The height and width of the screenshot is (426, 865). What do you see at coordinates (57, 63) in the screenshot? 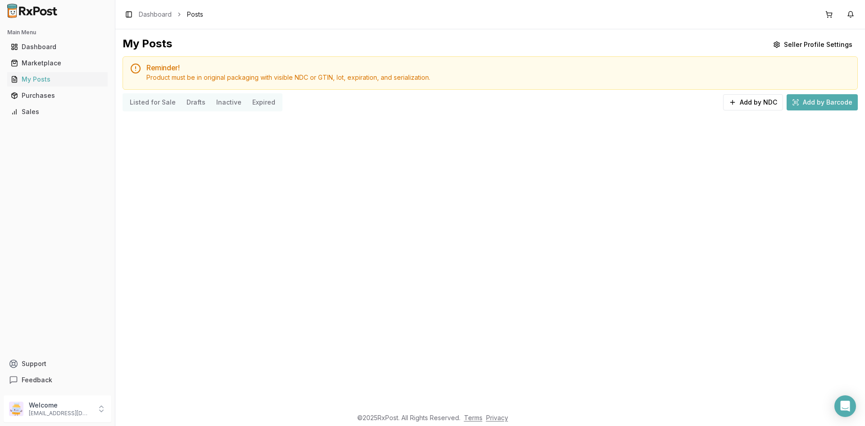
I see `button: Marketplace` at bounding box center [57, 63].